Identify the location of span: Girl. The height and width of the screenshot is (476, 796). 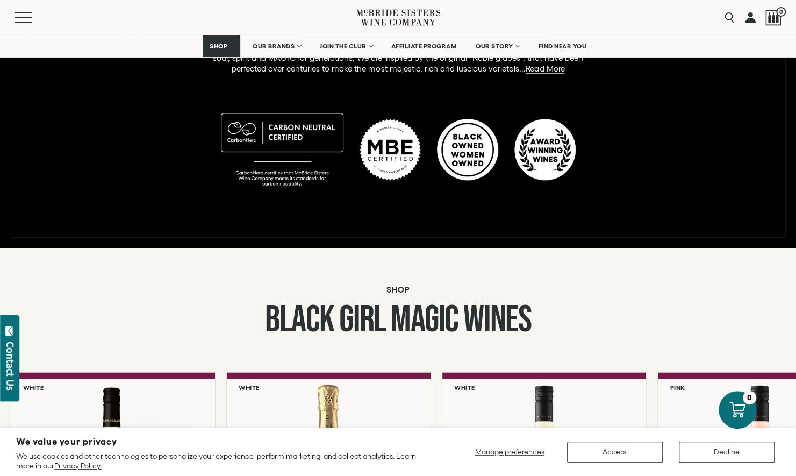
(362, 320).